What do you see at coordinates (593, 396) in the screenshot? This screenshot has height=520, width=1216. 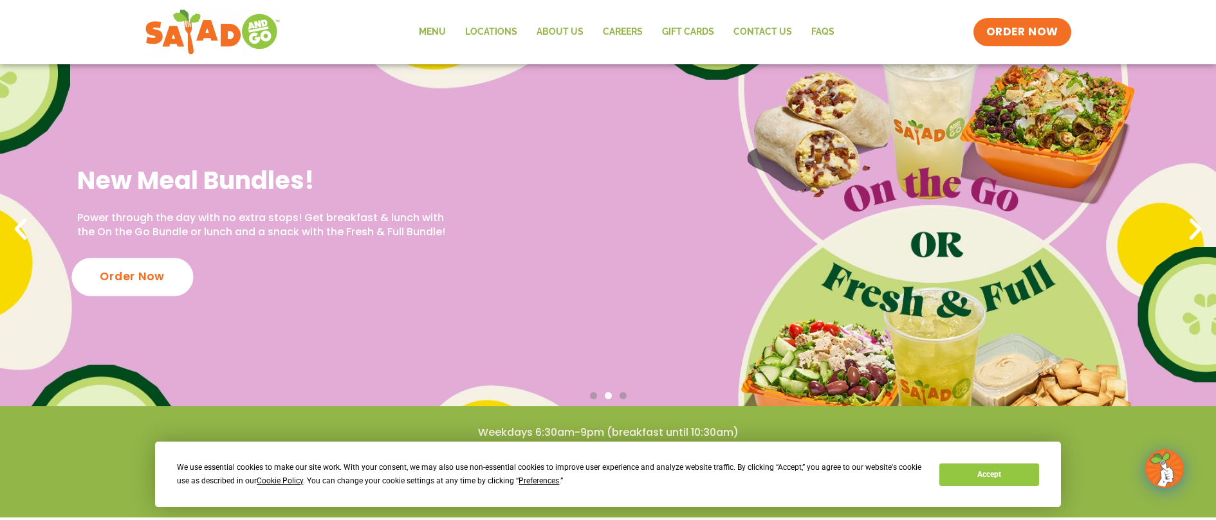 I see `span: Go to slide 1` at bounding box center [593, 396].